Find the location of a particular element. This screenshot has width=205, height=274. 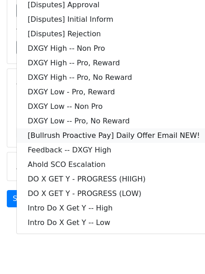

a: Send is located at coordinates (22, 199).